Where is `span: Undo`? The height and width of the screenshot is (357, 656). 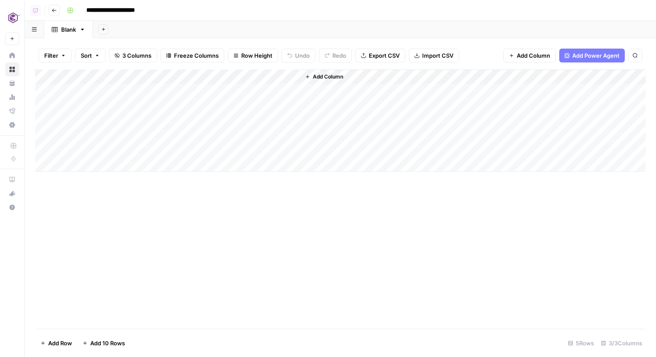
span: Undo is located at coordinates (303, 56).